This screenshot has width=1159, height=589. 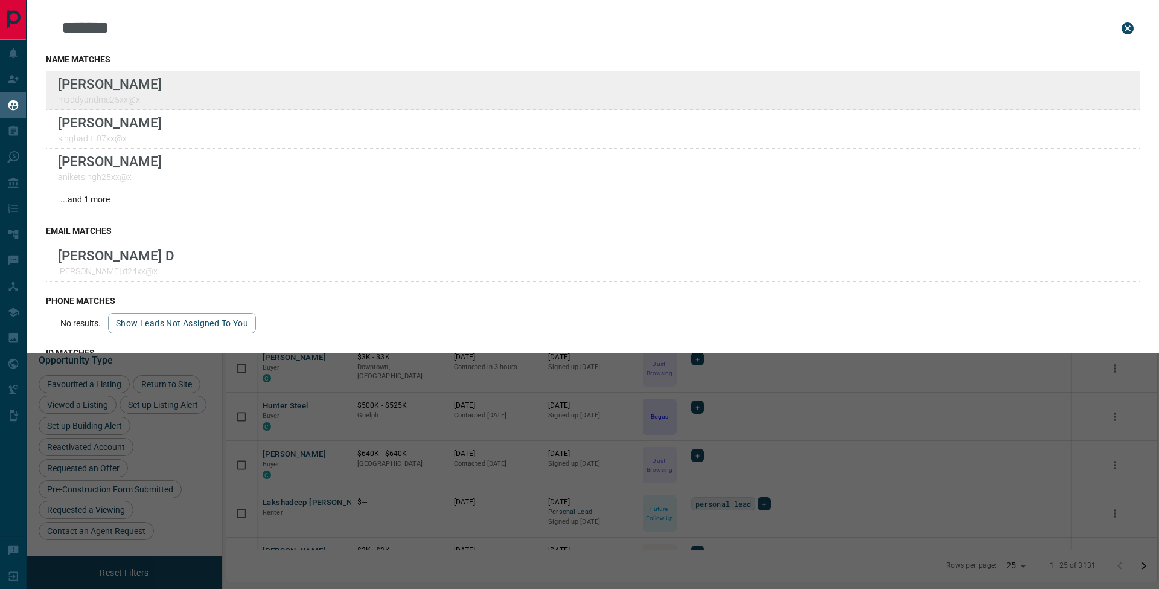 I want to click on p: aniketsingh25xx@x, so click(x=110, y=177).